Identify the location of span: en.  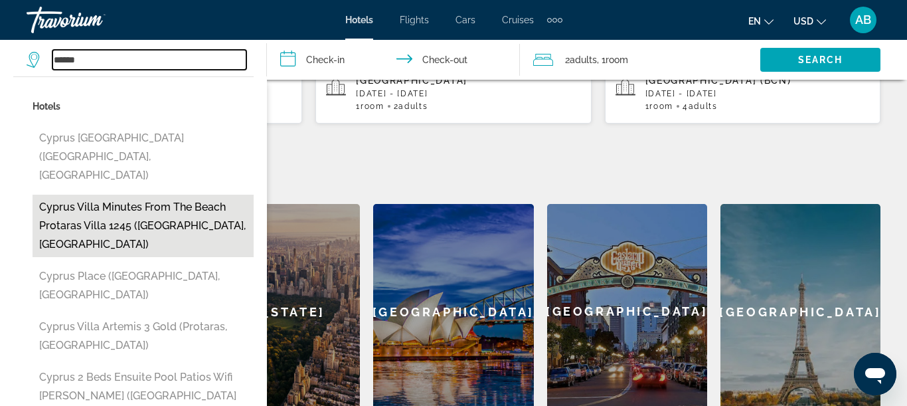
(754, 21).